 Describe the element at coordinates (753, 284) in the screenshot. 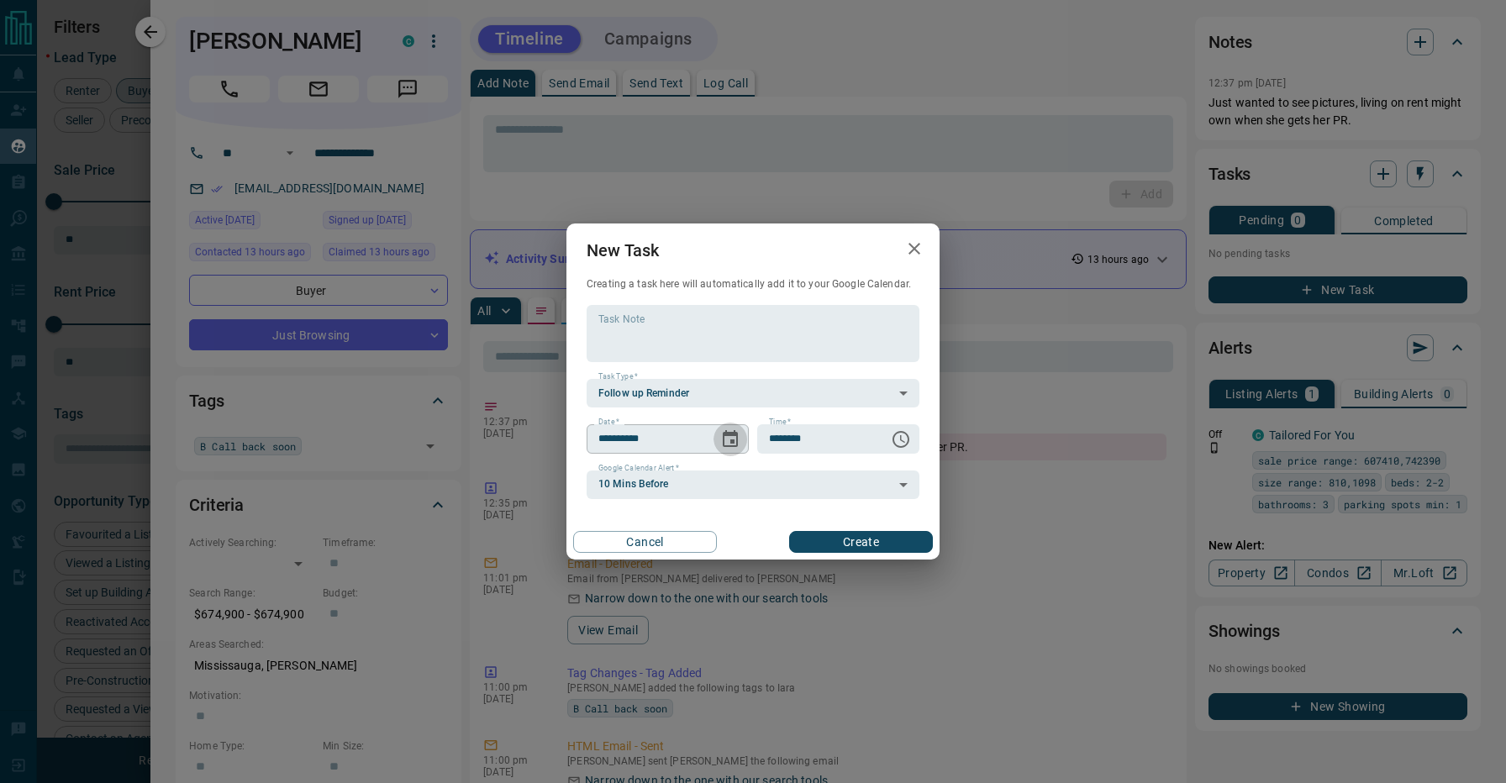

I see `p: Creating a task here will automatically add it to your Google Calendar.` at that location.